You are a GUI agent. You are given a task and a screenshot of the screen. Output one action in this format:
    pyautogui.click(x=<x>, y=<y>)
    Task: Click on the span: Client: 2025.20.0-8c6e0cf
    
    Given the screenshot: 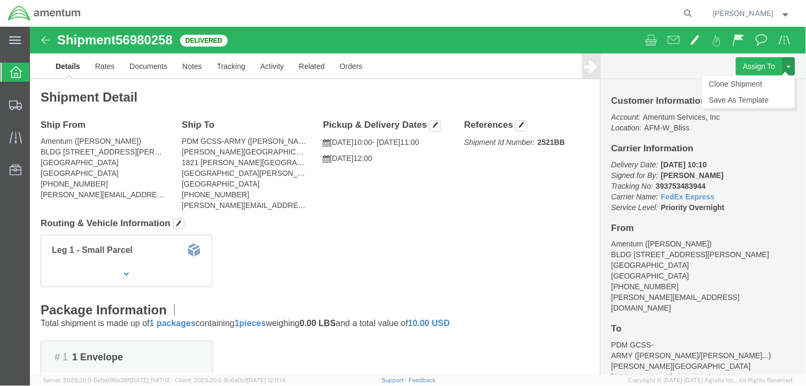 What is the action you would take?
    pyautogui.click(x=230, y=380)
    